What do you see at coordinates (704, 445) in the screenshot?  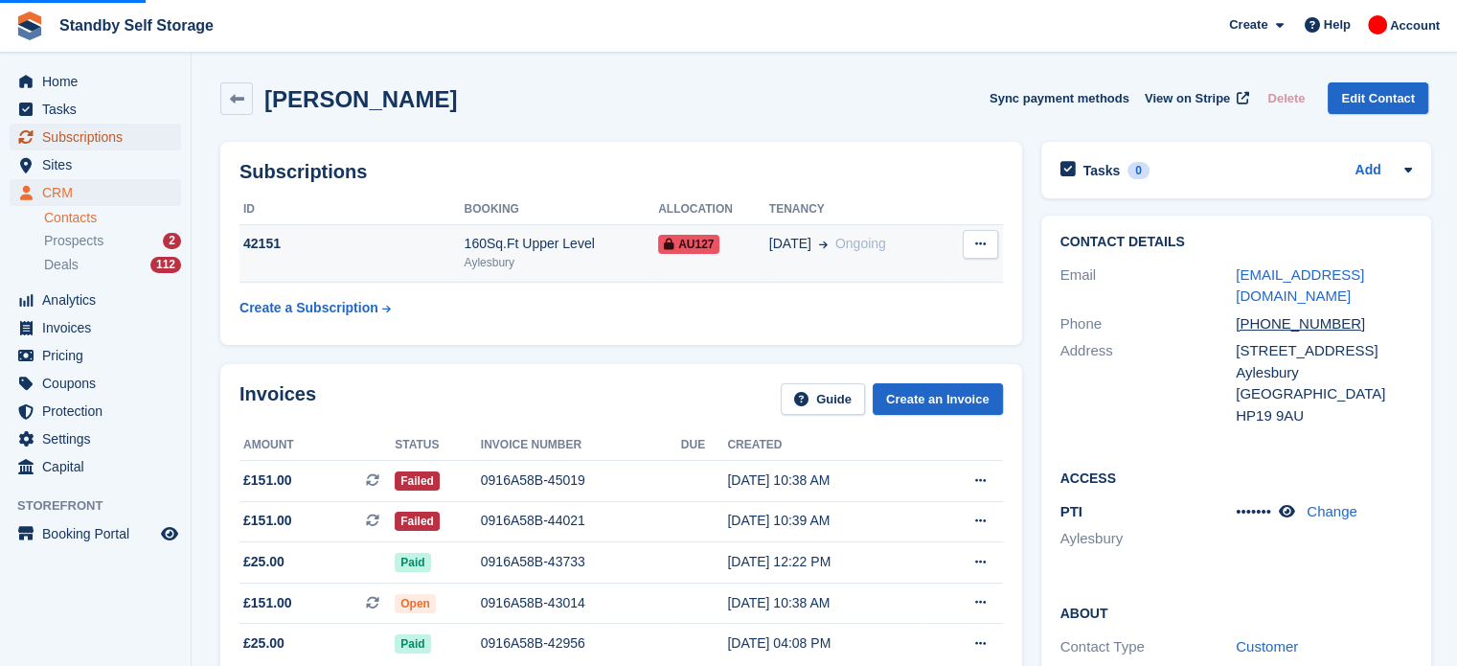 I see `th: Due` at bounding box center [704, 445].